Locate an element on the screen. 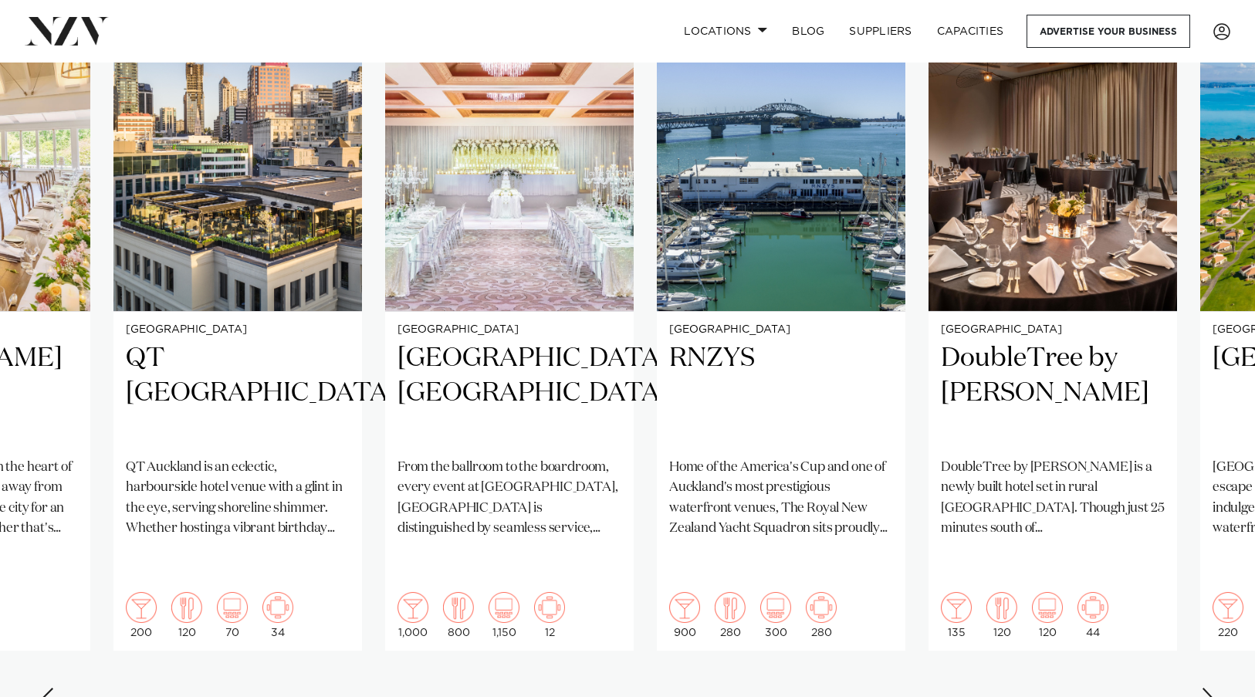 This screenshot has width=1255, height=697. div: 900 is located at coordinates (685, 615).